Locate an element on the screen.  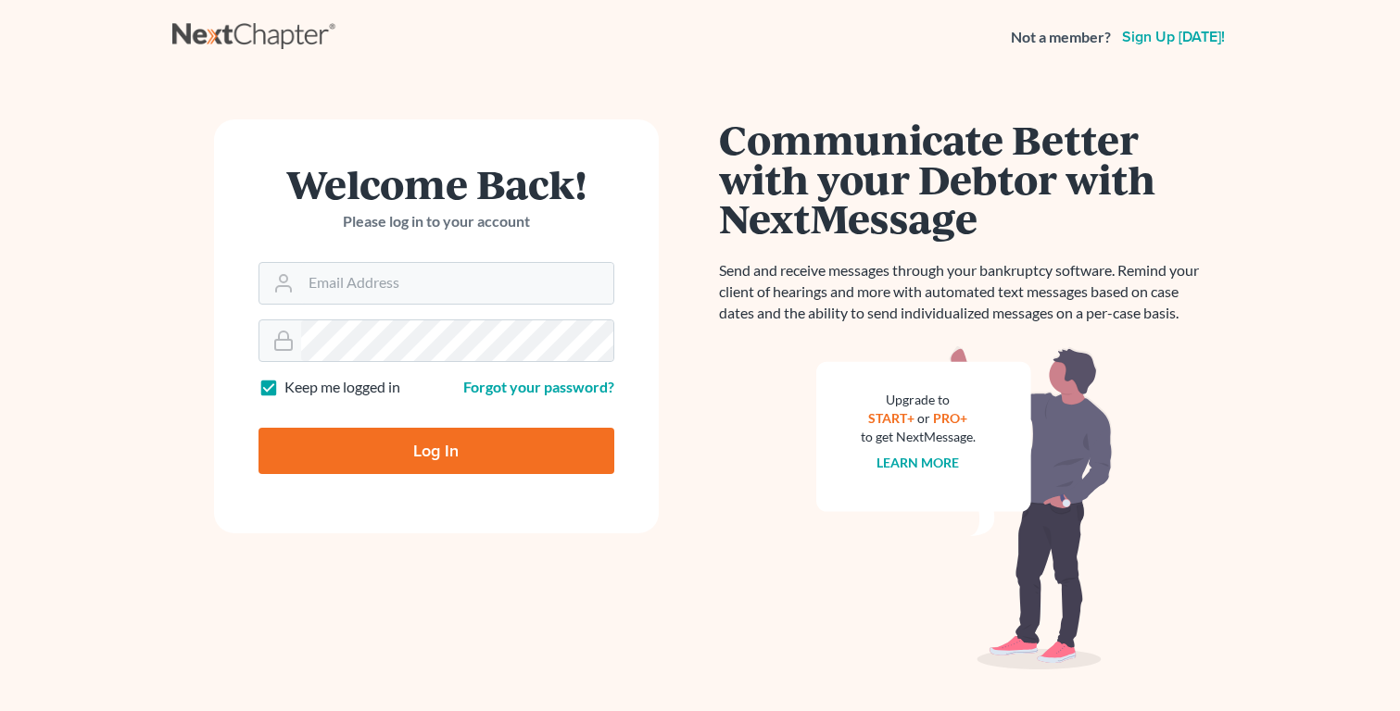
strong: Not a member? is located at coordinates (1061, 37).